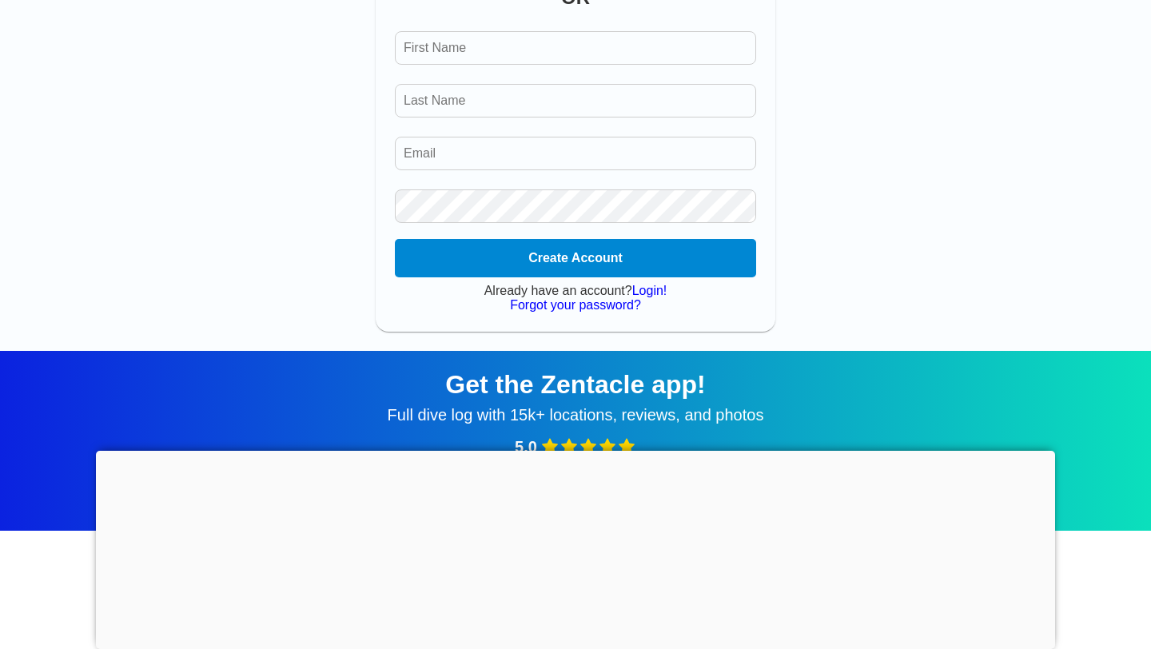  Describe the element at coordinates (650, 290) in the screenshot. I see `a: Login!` at that location.